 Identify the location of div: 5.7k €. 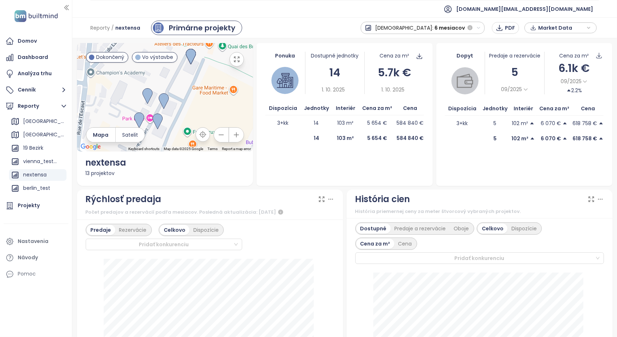
(395, 72).